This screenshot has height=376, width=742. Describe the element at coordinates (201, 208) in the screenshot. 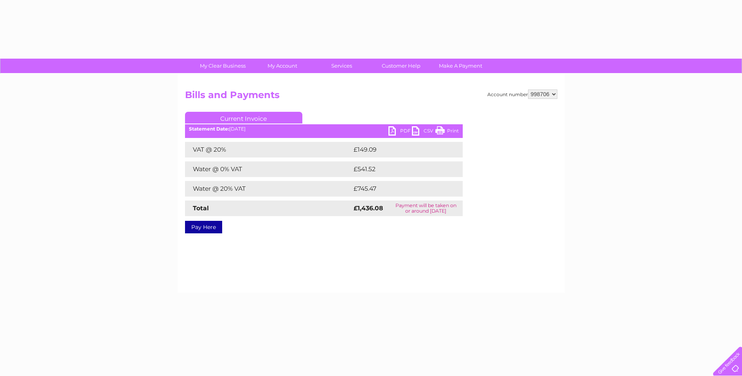

I see `strong: Total` at that location.